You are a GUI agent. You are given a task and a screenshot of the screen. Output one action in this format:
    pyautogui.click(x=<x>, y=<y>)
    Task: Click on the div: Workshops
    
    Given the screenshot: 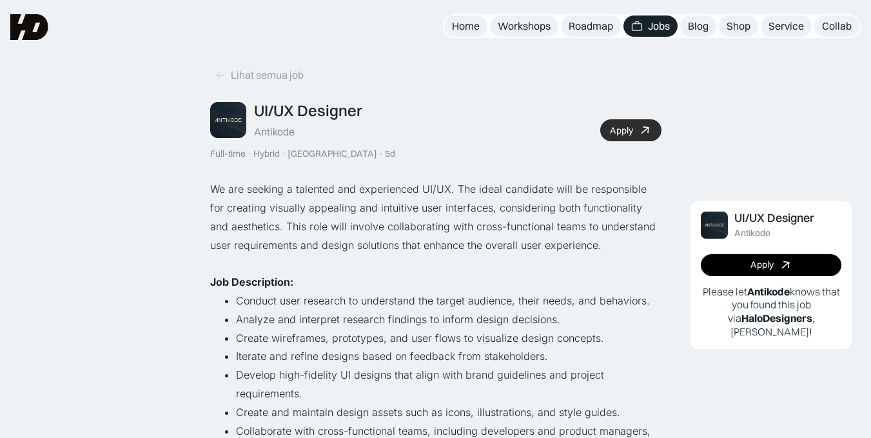 What is the action you would take?
    pyautogui.click(x=524, y=26)
    